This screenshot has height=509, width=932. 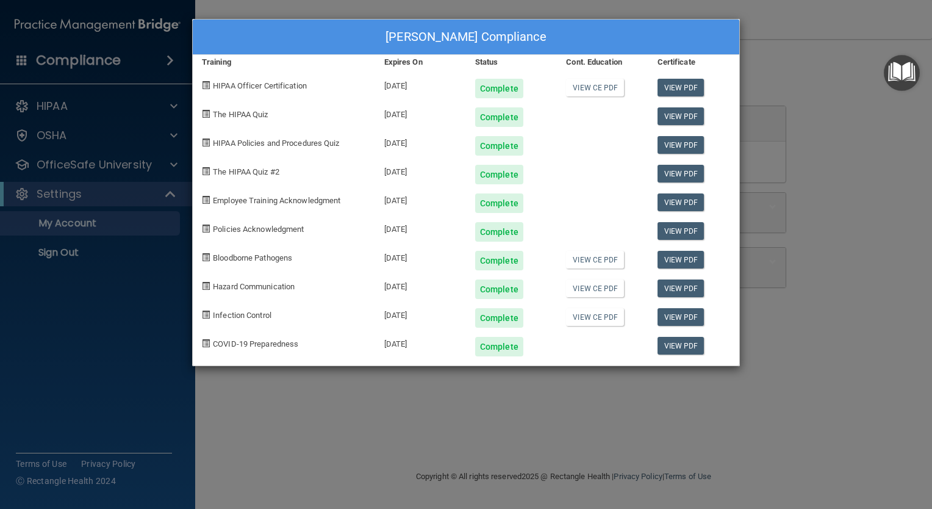 What do you see at coordinates (256, 343) in the screenshot?
I see `span: COVID-19 Preparedness` at bounding box center [256, 343].